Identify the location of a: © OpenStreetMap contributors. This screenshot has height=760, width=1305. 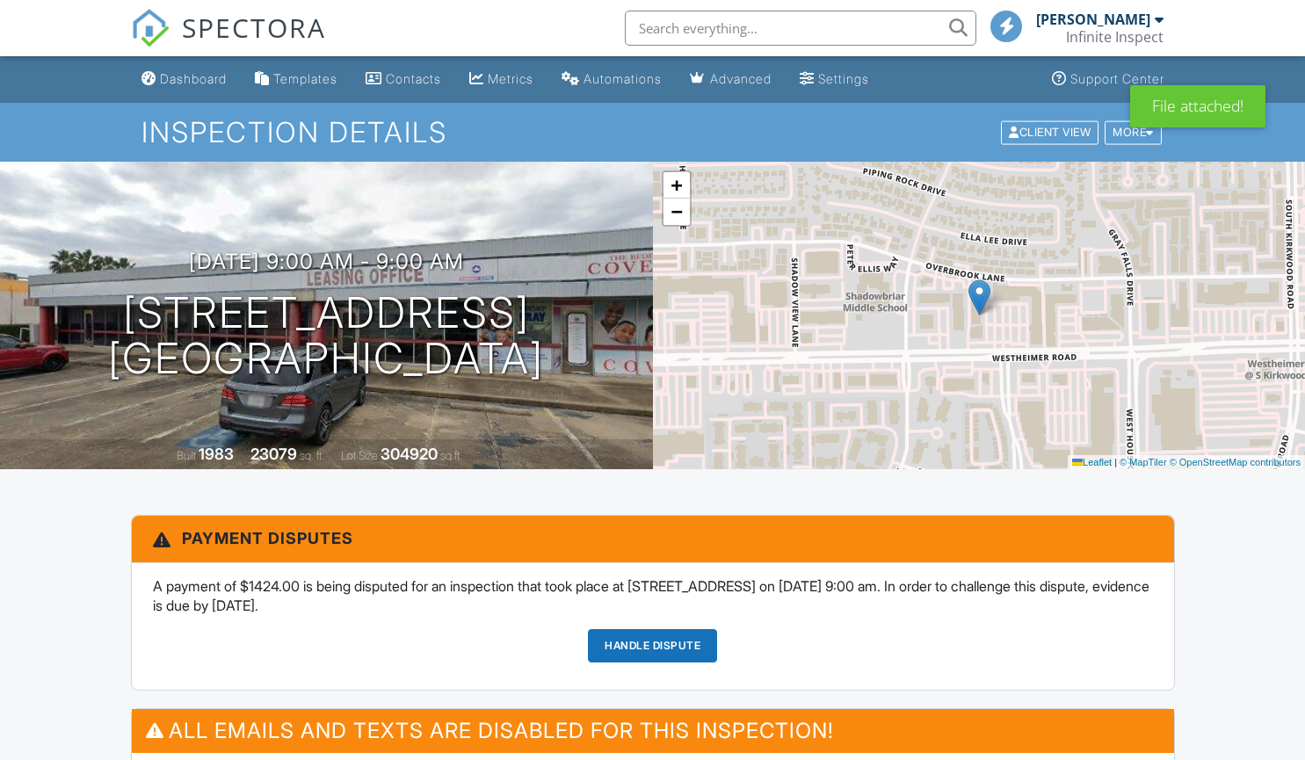
(1235, 462).